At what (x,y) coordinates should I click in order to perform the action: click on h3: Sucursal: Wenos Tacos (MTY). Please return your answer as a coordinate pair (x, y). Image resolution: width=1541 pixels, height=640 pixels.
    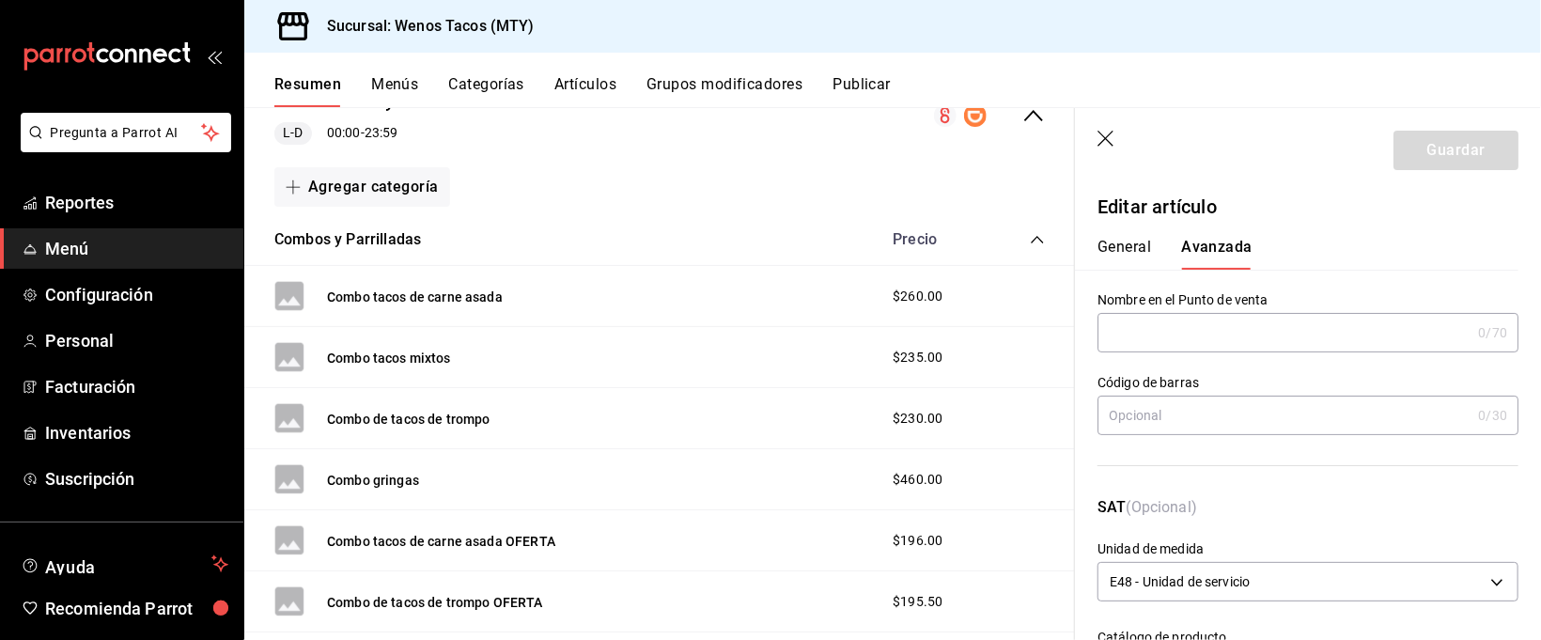
    Looking at the image, I should click on (423, 26).